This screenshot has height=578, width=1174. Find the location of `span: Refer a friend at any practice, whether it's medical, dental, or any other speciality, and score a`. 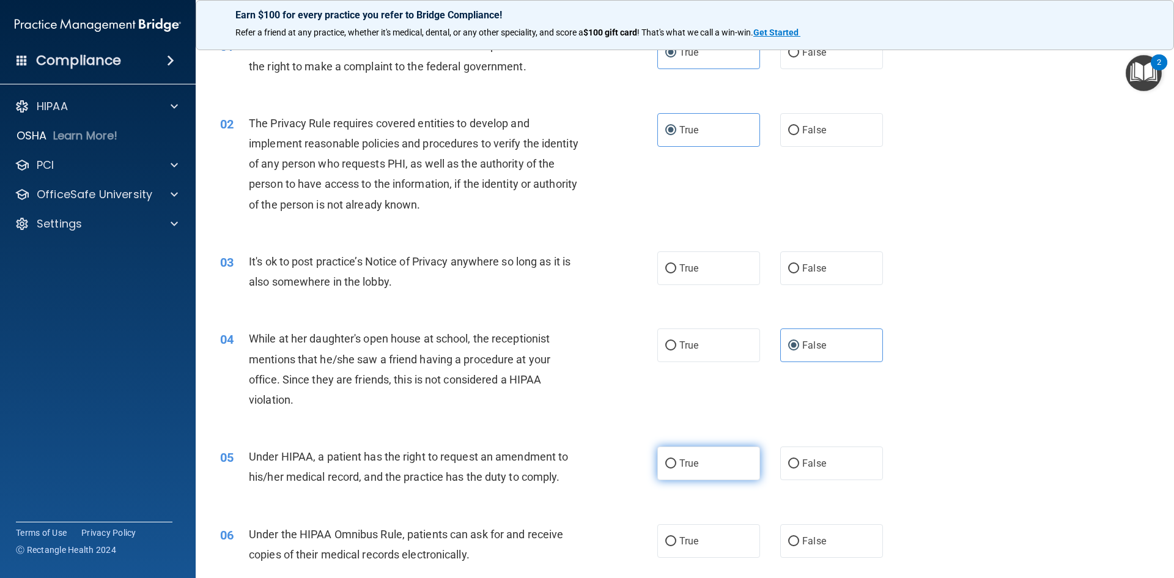

span: Refer a friend at any practice, whether it's medical, dental, or any other speciality, and score a is located at coordinates (409, 32).